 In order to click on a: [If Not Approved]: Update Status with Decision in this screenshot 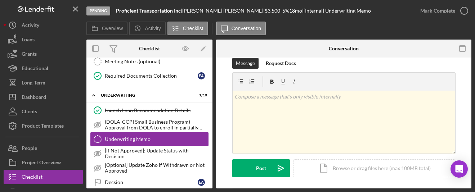, I will do `click(149, 154)`.